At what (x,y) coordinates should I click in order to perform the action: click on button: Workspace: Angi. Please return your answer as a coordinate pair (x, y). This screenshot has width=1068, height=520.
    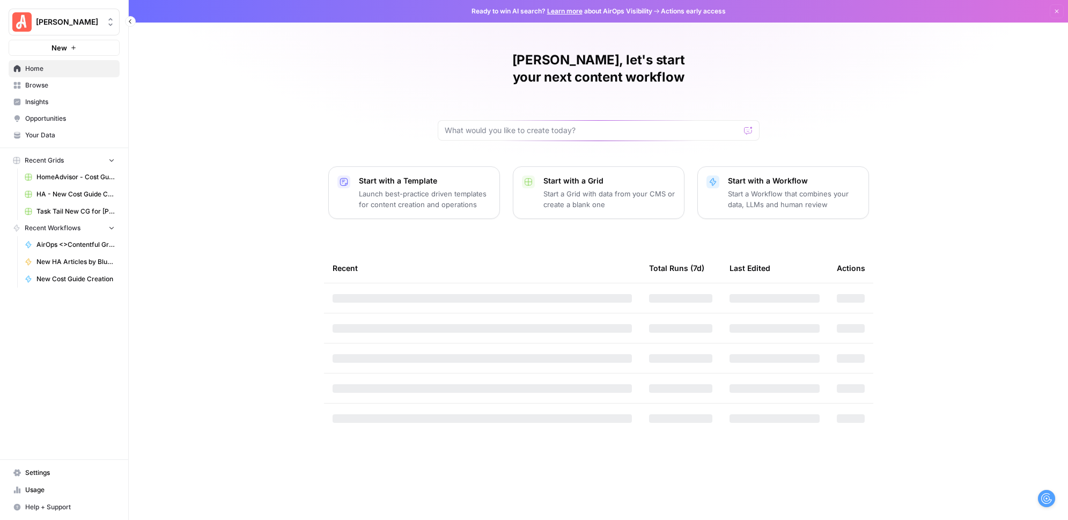
    Looking at the image, I should click on (64, 22).